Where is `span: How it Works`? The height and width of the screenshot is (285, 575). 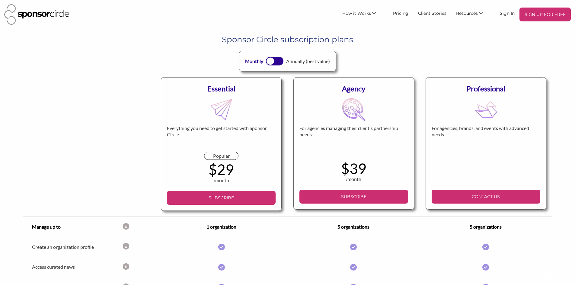 span: How it Works is located at coordinates (357, 13).